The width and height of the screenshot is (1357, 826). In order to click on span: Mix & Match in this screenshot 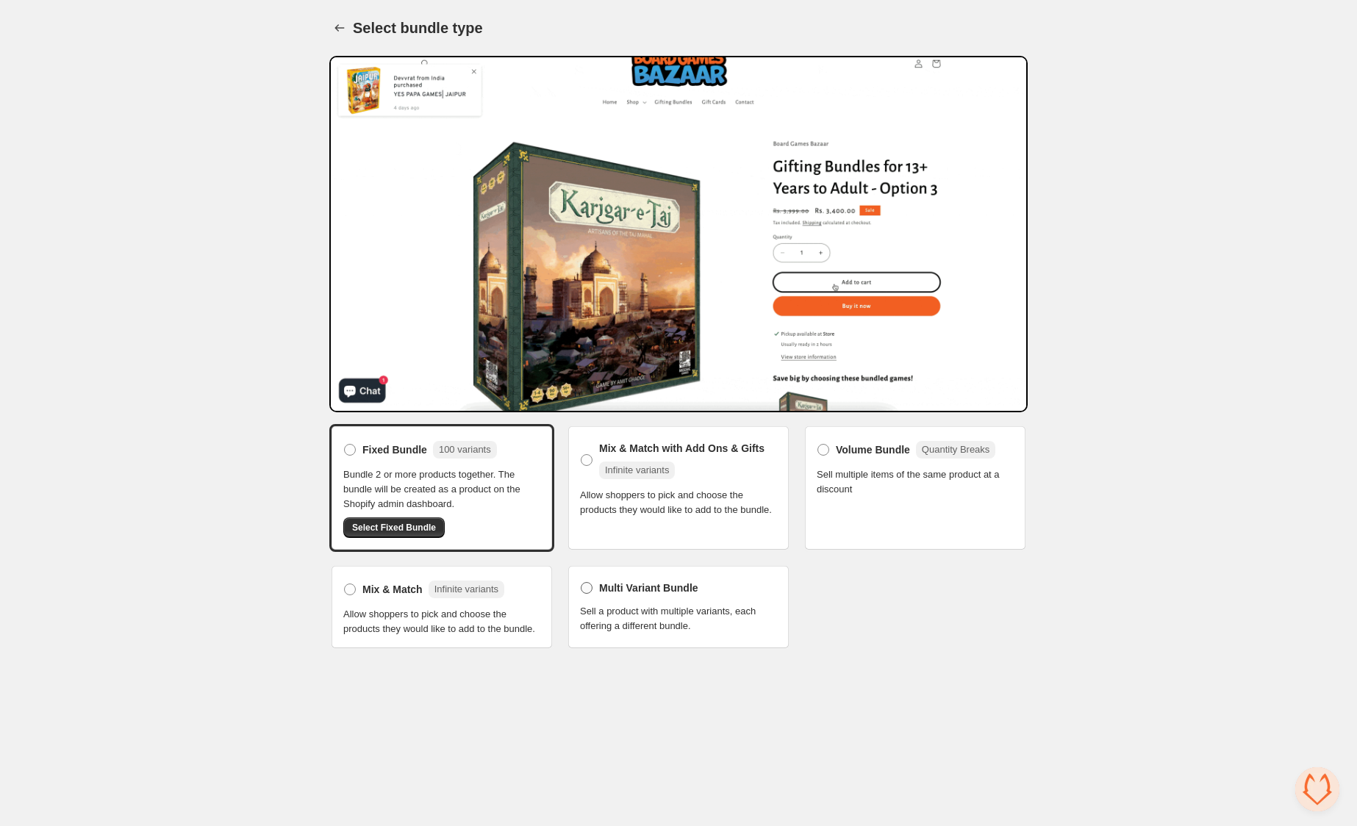, I will do `click(393, 590)`.